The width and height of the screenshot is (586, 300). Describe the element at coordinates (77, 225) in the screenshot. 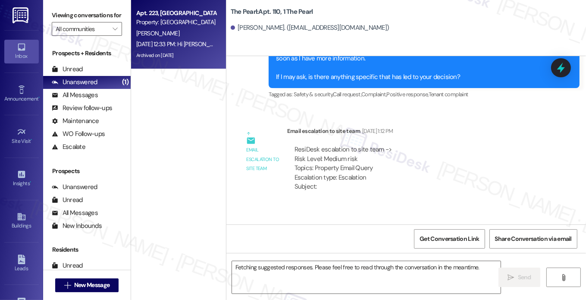

I see `div: New Inbounds` at that location.